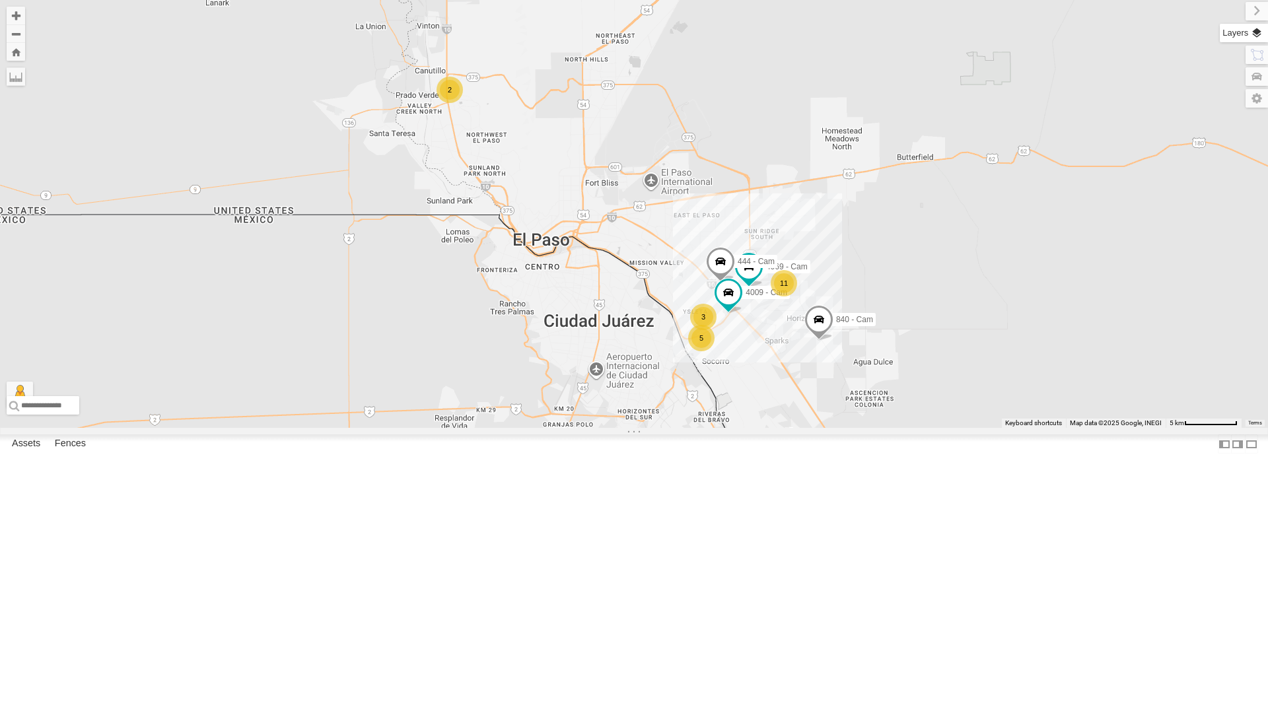  Describe the element at coordinates (756, 262) in the screenshot. I see `span: 444 - Cam` at that location.